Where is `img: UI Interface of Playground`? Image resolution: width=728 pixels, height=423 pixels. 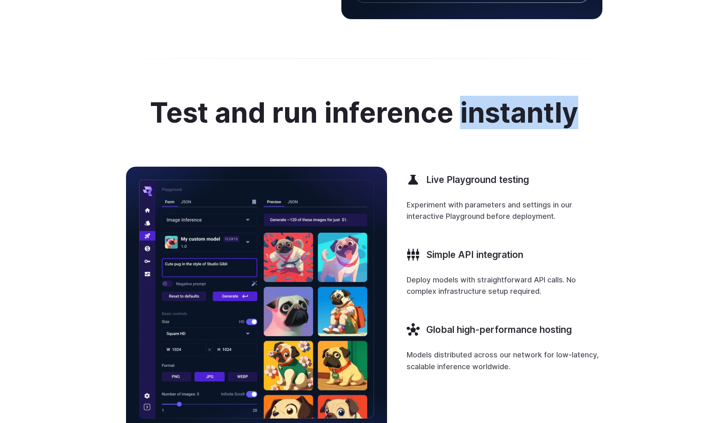 img: UI Interface of Playground is located at coordinates (256, 299).